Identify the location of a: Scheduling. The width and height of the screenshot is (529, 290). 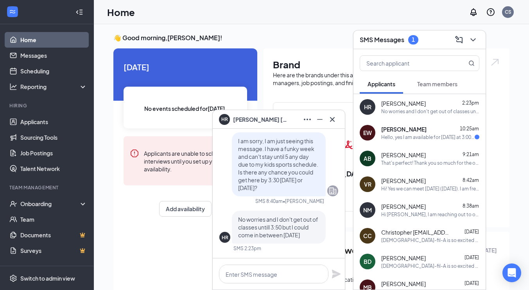
(54, 71).